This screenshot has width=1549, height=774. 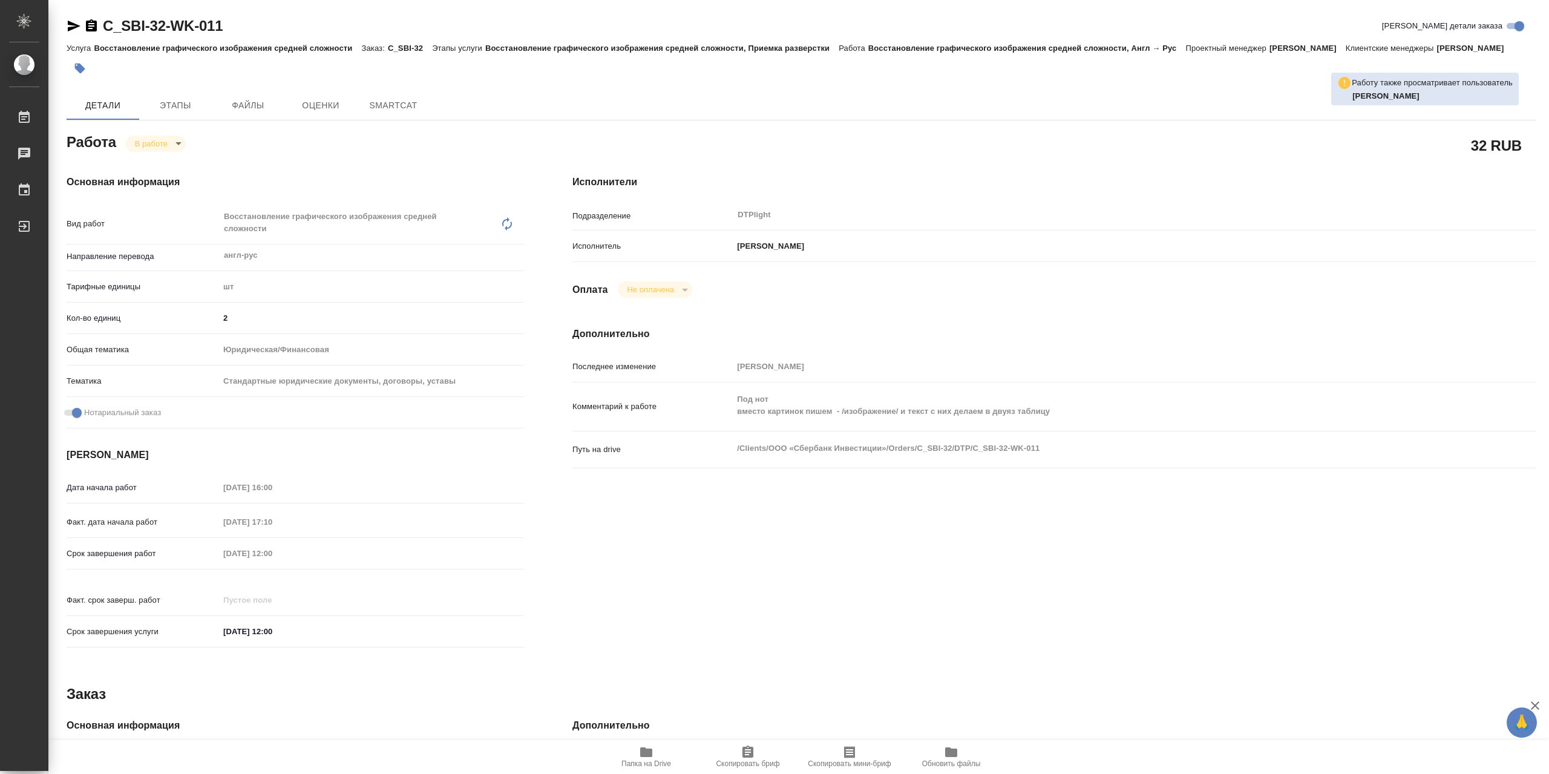 I want to click on h2: Работа, so click(x=91, y=141).